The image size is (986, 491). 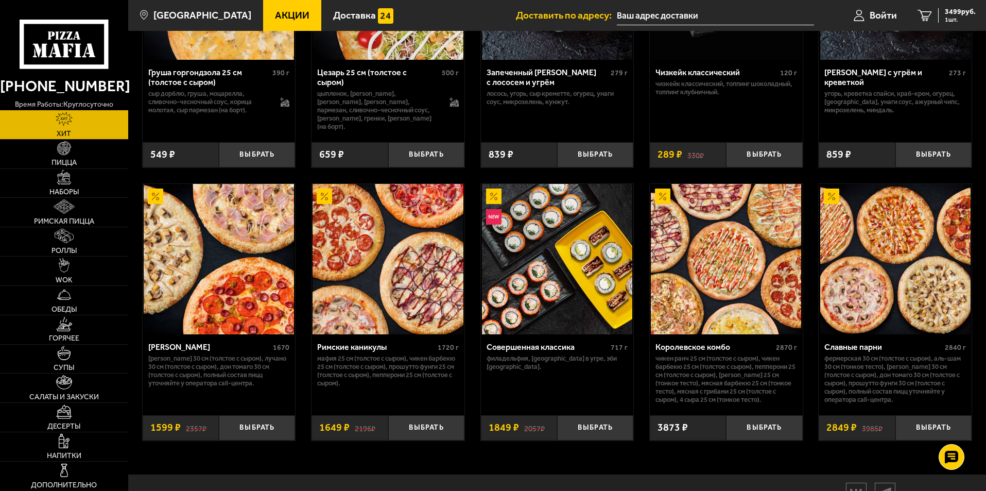 What do you see at coordinates (386, 16) in the screenshot?
I see `img: 15daf4d41897b9f0e9f617042186c801.svg` at bounding box center [386, 16].